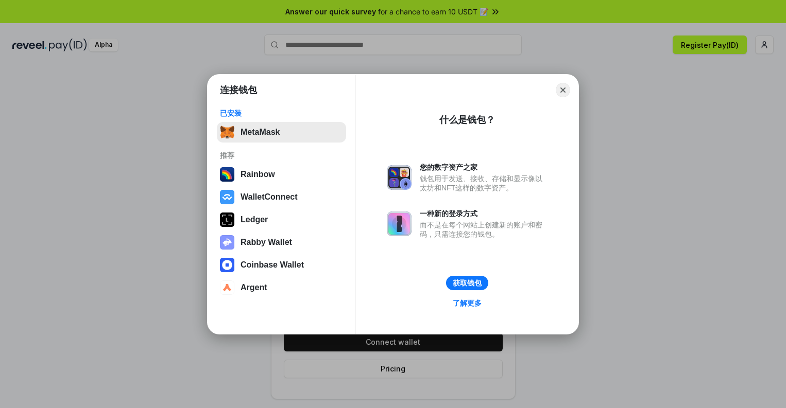  I want to click on div: 推荐, so click(281, 156).